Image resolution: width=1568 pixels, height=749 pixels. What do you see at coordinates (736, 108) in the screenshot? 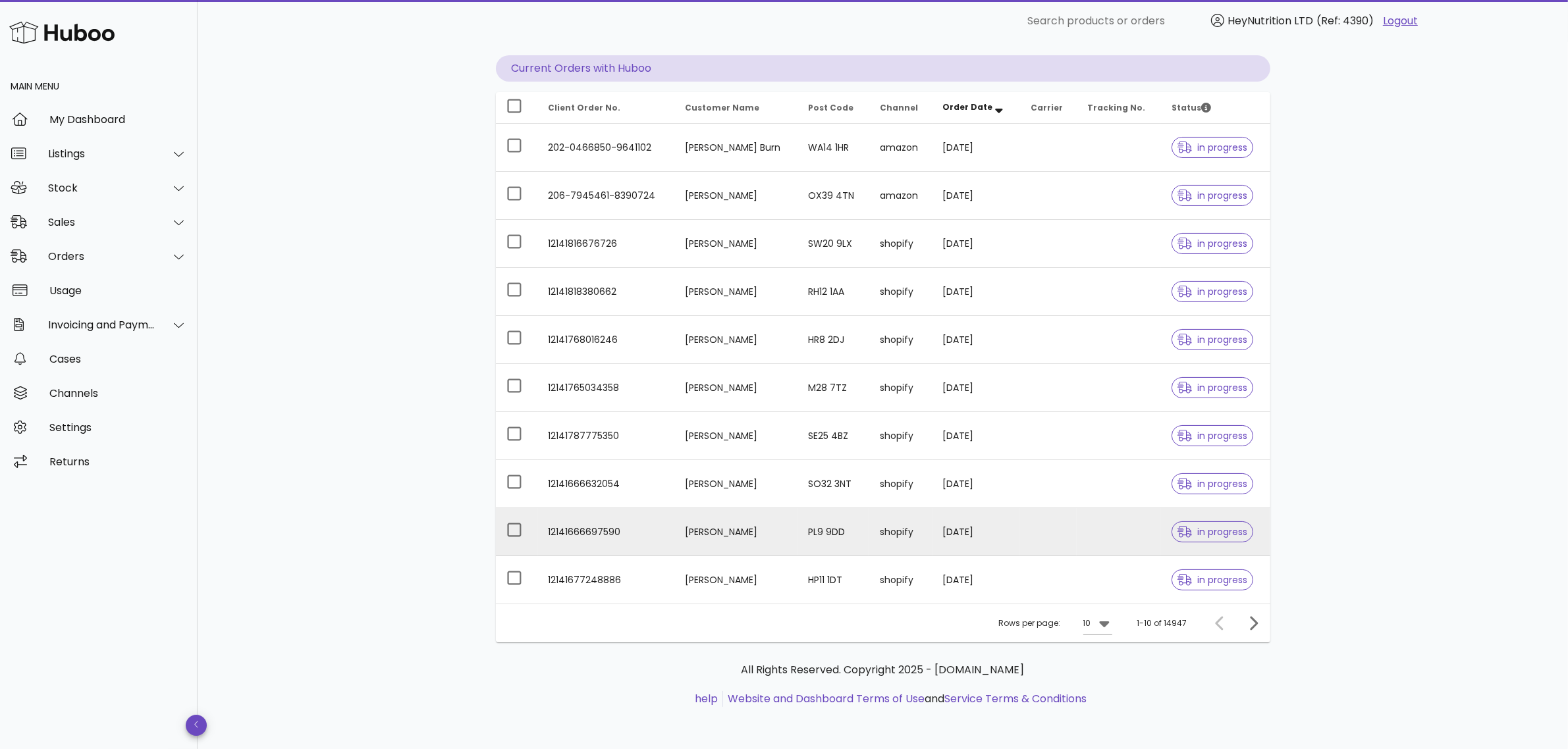
I see `th: Customer Name` at bounding box center [736, 108].